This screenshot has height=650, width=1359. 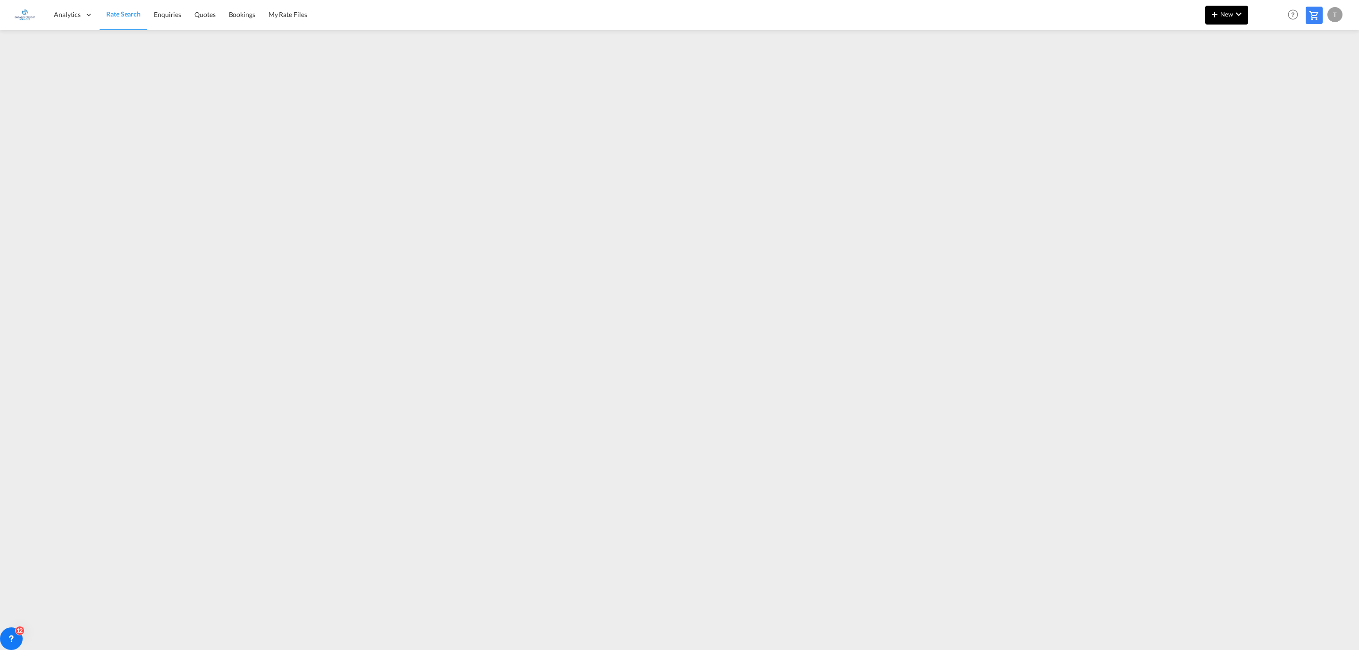 What do you see at coordinates (242, 14) in the screenshot?
I see `span: Bookings` at bounding box center [242, 14].